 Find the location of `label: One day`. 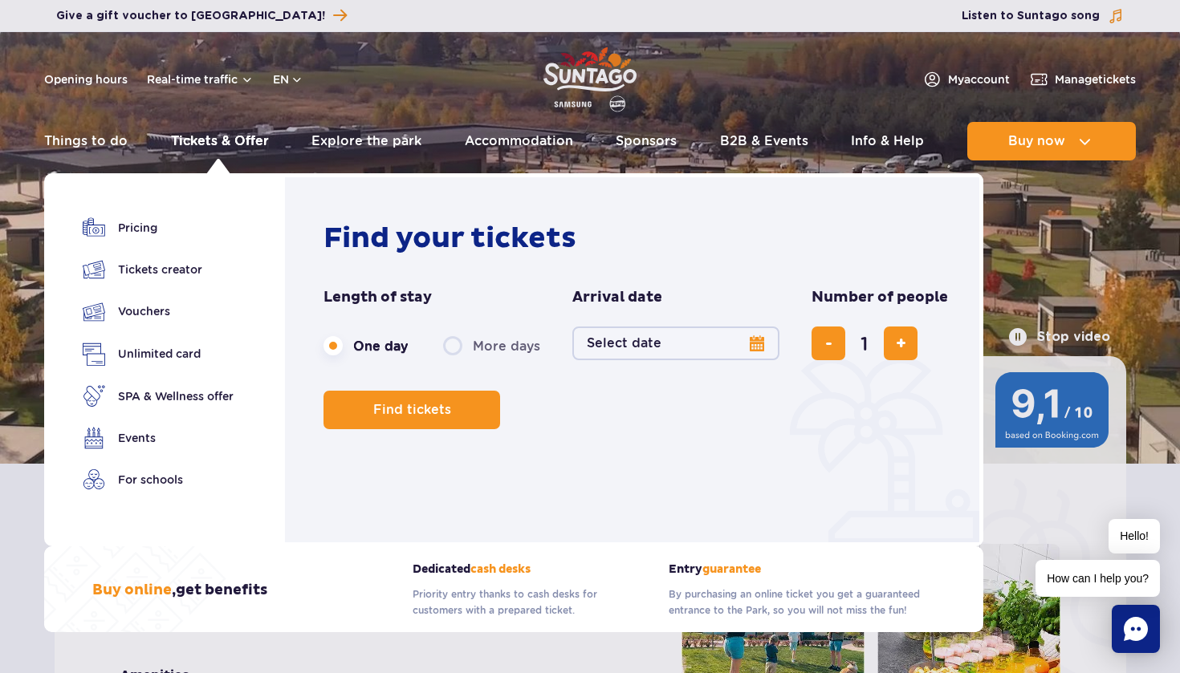

label: One day is located at coordinates (365, 346).